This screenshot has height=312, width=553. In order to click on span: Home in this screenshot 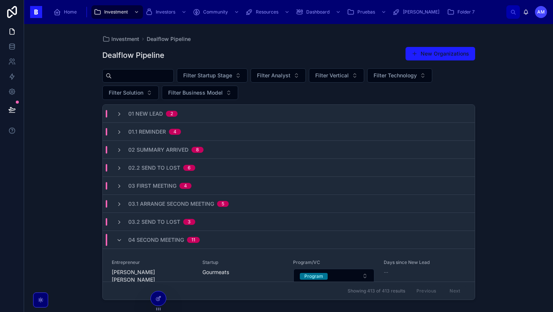, I will do `click(70, 12)`.